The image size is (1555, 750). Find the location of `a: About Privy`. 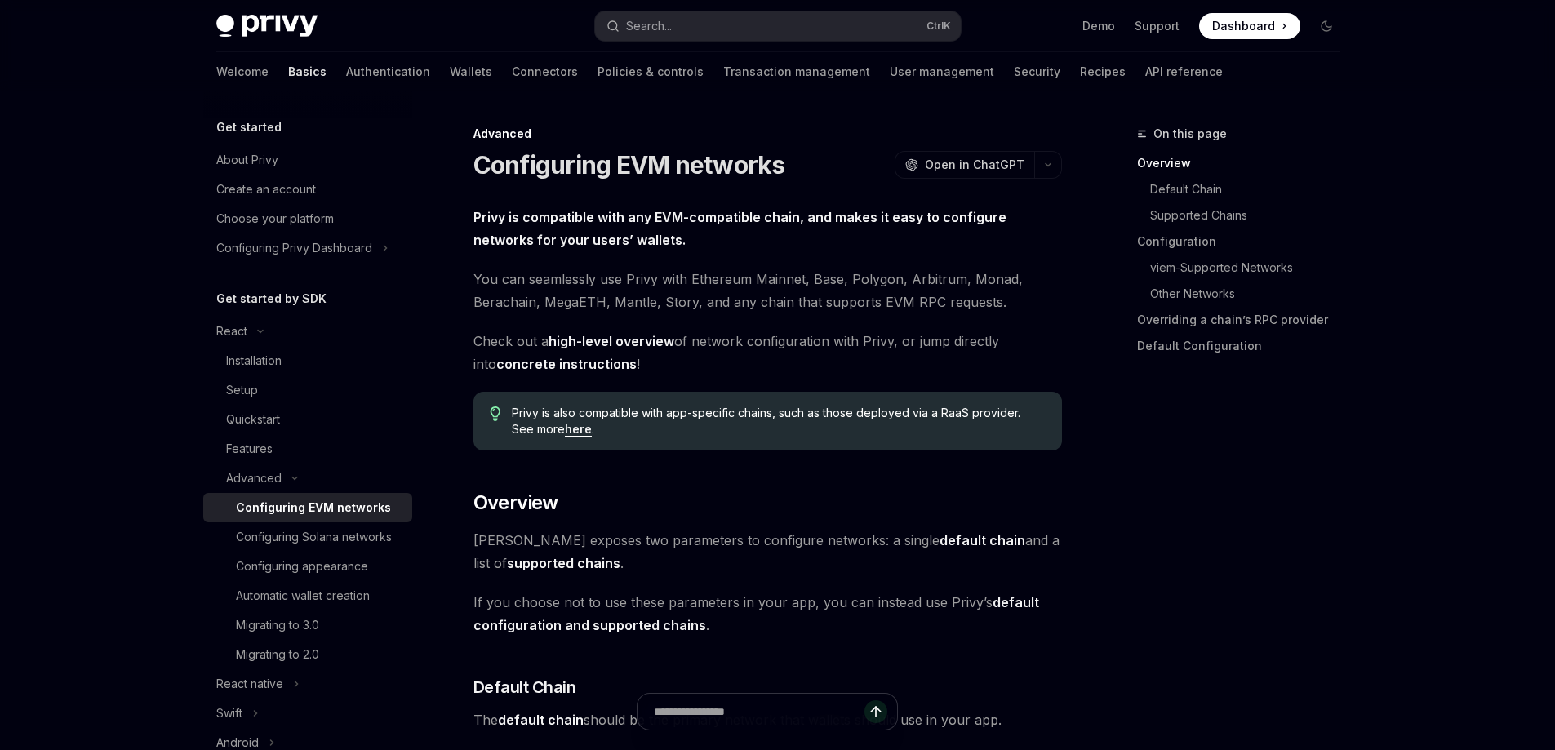

a: About Privy is located at coordinates (308, 160).